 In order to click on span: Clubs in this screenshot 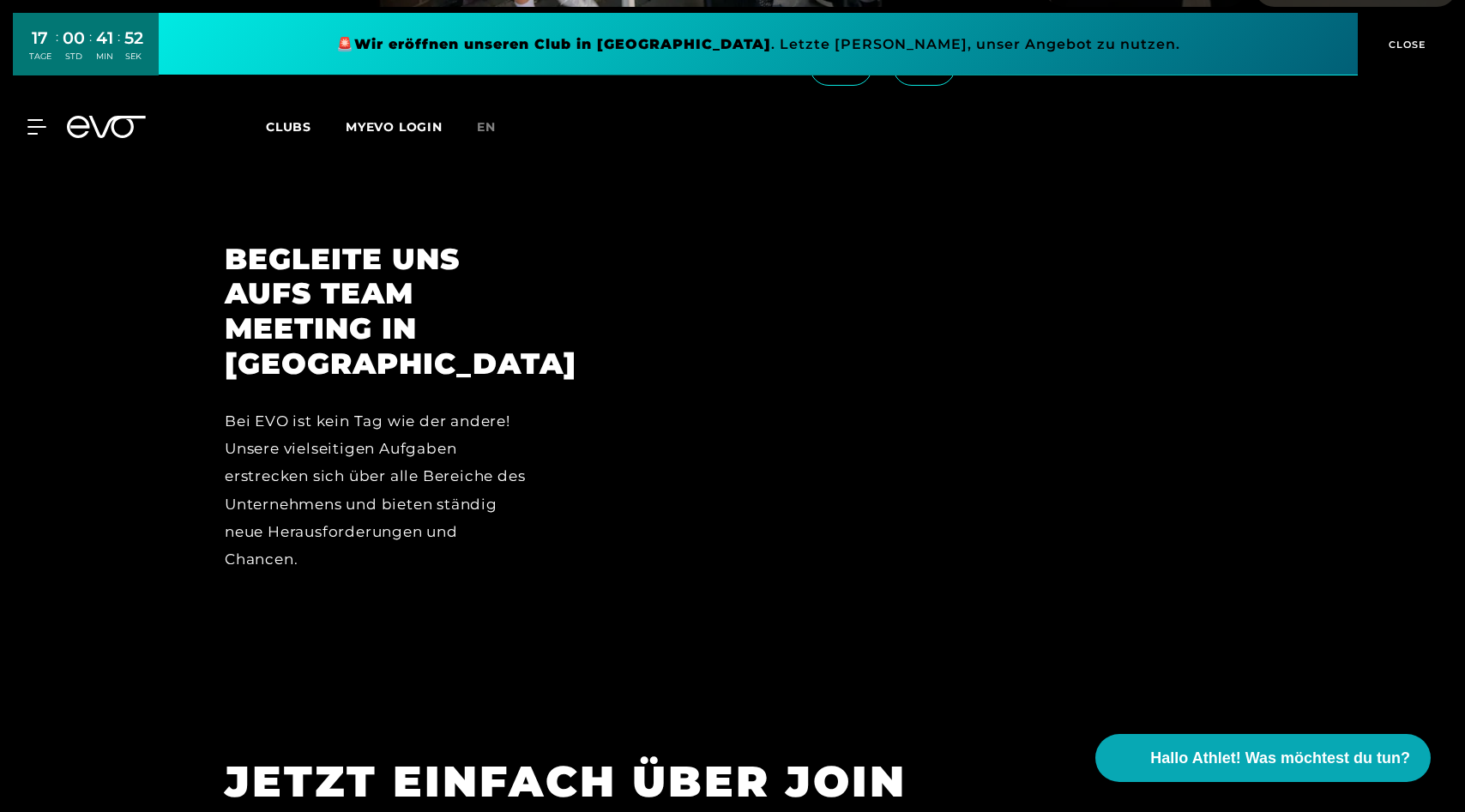, I will do `click(288, 127)`.